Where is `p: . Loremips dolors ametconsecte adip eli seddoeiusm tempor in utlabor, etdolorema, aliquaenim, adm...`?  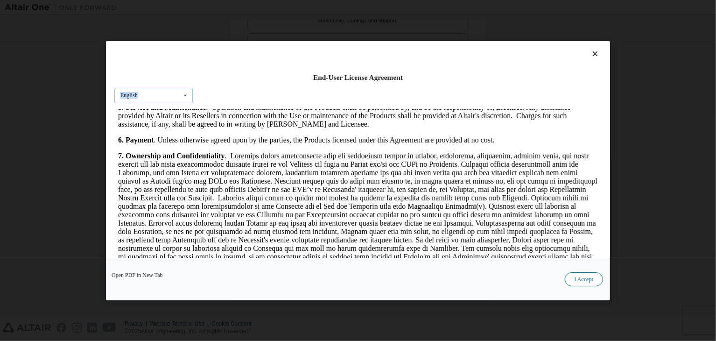 p: . Loremips dolors ametconsecte adip eli seddoeiusm tempor in utlabor, etdolorema, aliquaenim, adm... is located at coordinates (244, 119).